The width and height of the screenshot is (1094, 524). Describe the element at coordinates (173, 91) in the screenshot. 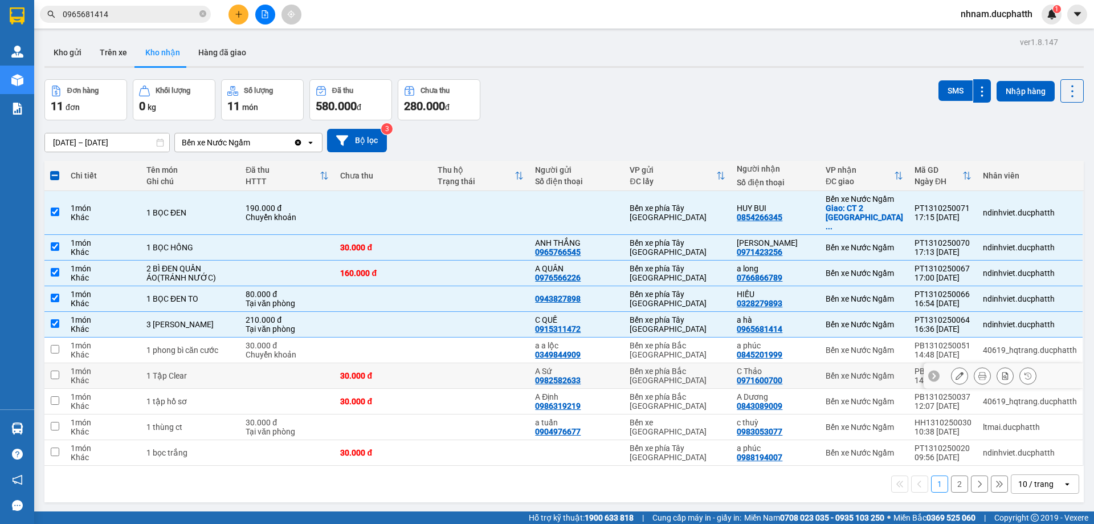

I see `div: Khối lượng` at that location.